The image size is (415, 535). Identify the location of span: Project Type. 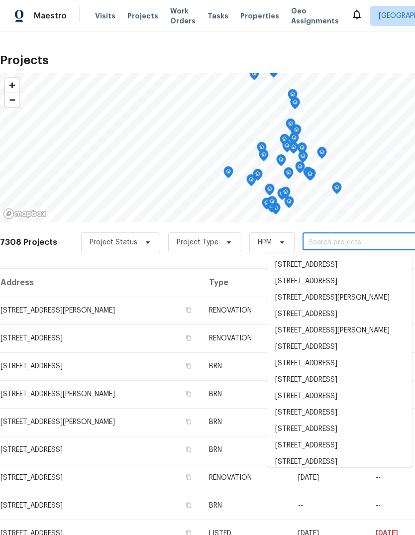
(198, 242).